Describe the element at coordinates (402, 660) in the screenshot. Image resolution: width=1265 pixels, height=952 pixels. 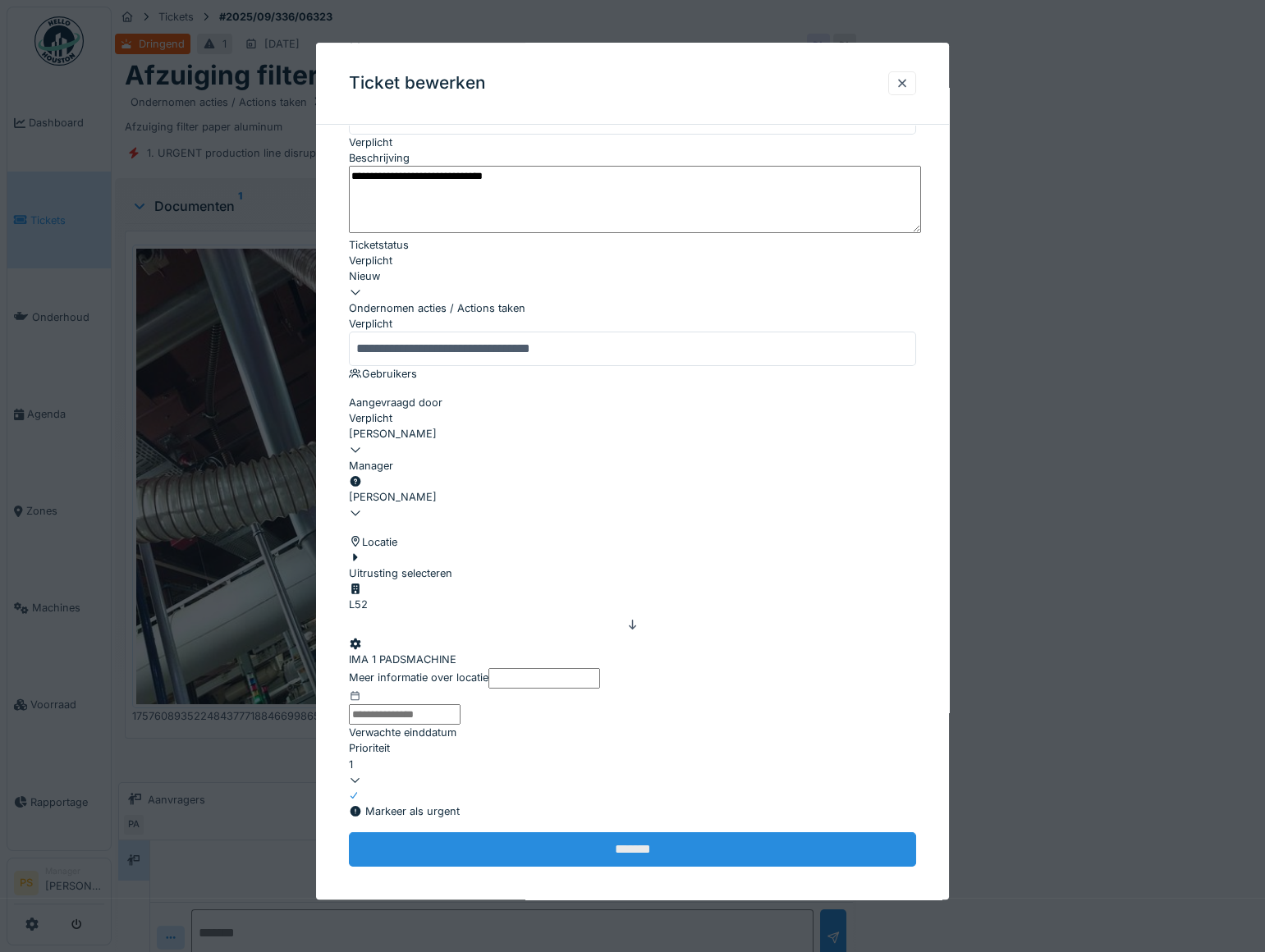
I see `div: IMA 1 PADSMACHINE` at that location.